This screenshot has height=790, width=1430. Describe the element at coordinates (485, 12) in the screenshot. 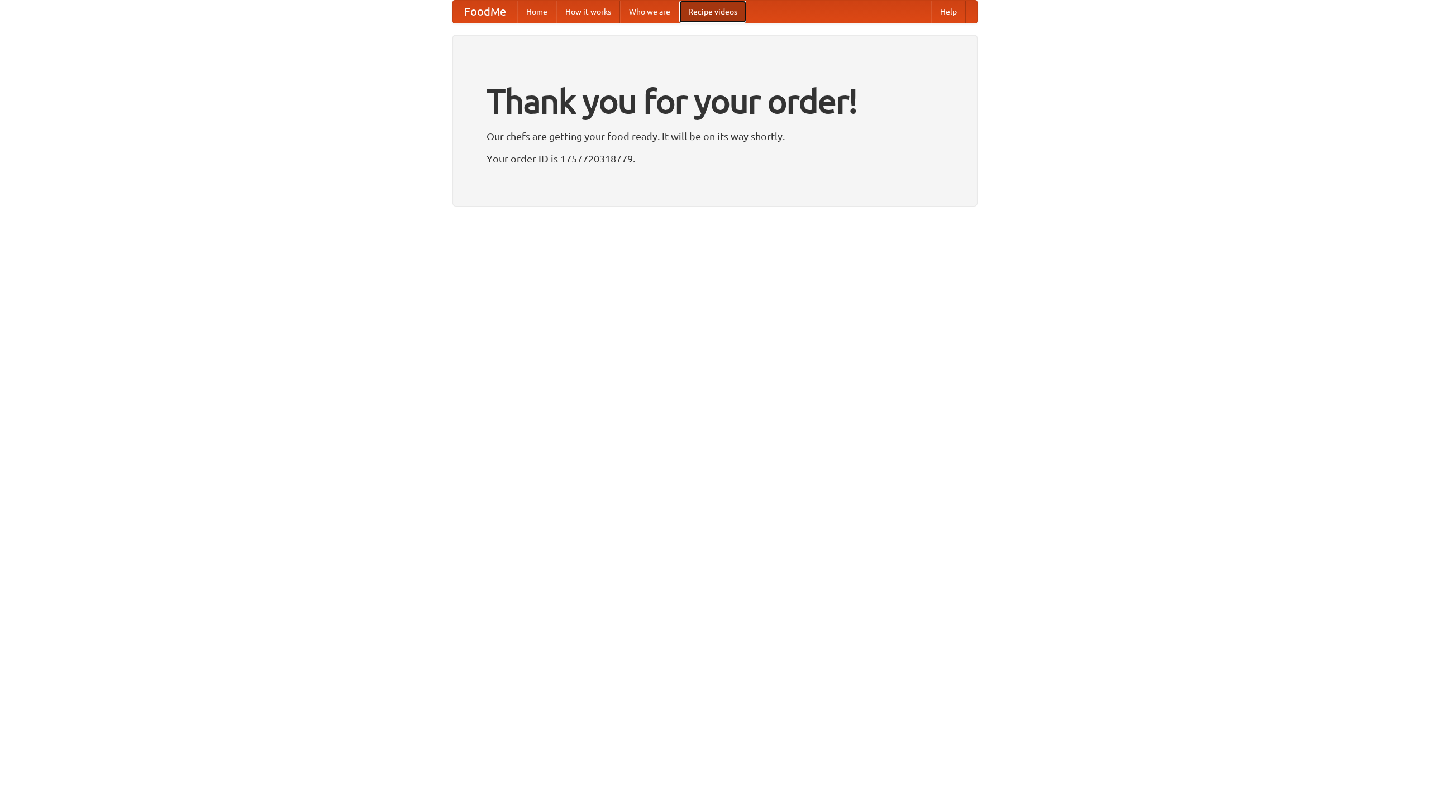

I see `a: FoodMe` at that location.